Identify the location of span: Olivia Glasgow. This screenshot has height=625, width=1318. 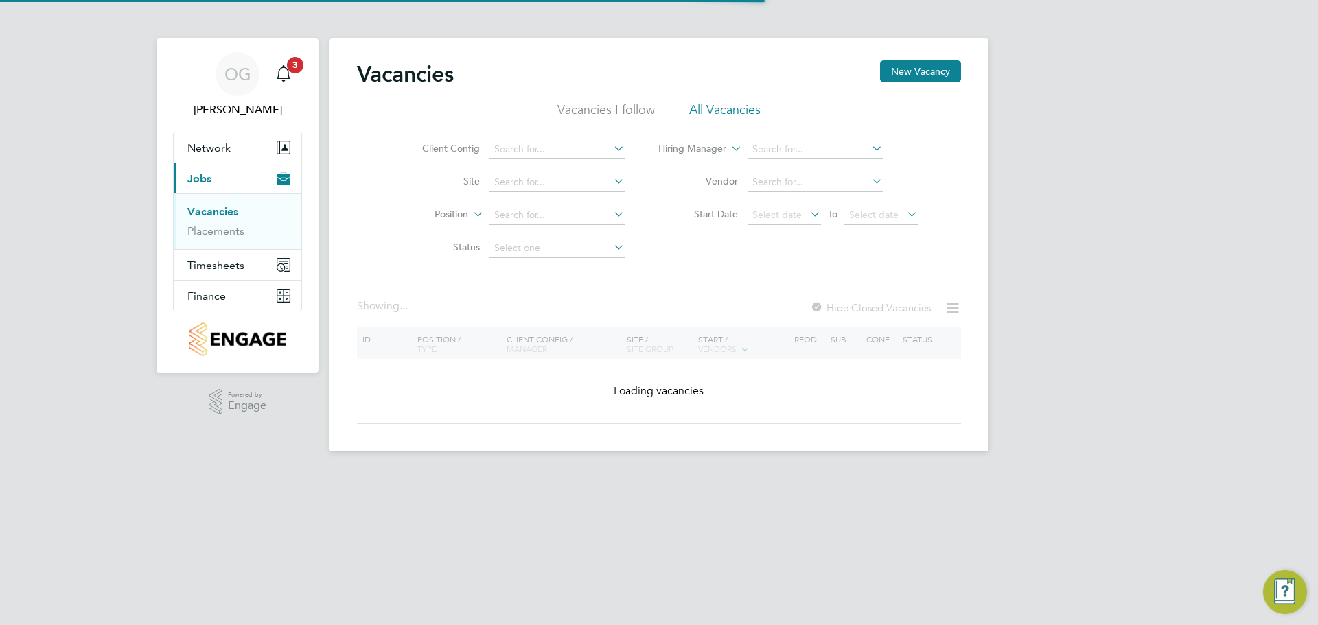
(237, 110).